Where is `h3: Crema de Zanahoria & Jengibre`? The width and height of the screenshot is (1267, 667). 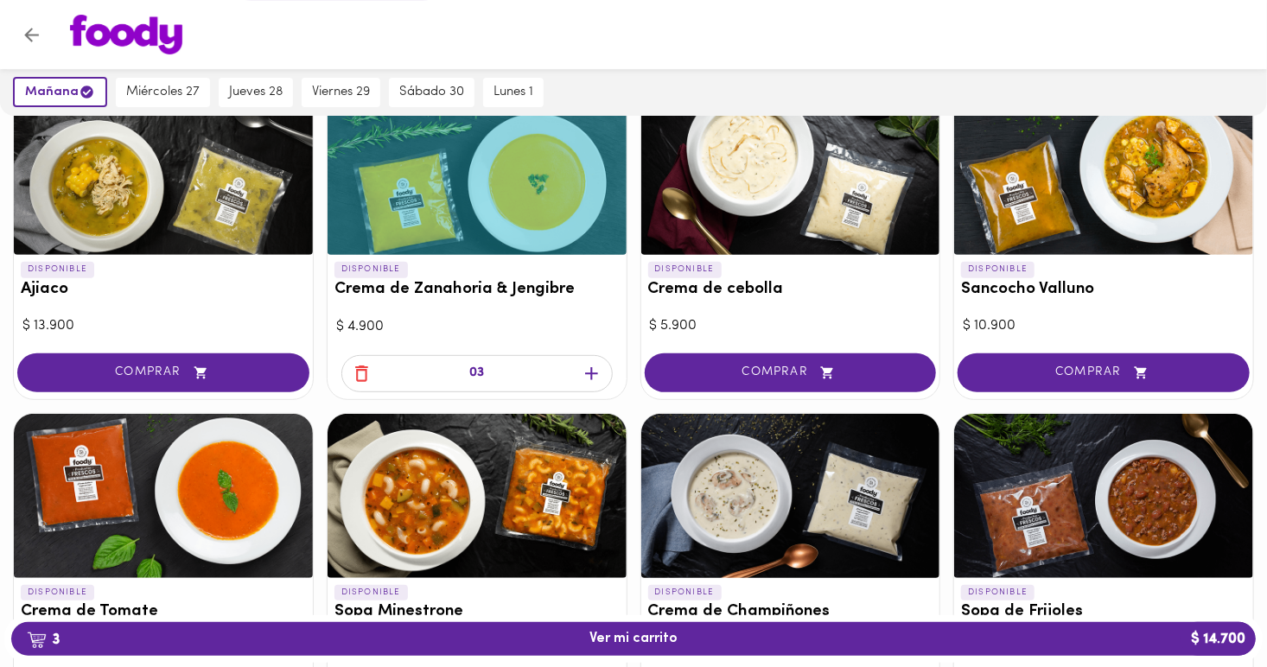 h3: Crema de Zanahoria & Jengibre is located at coordinates (477, 290).